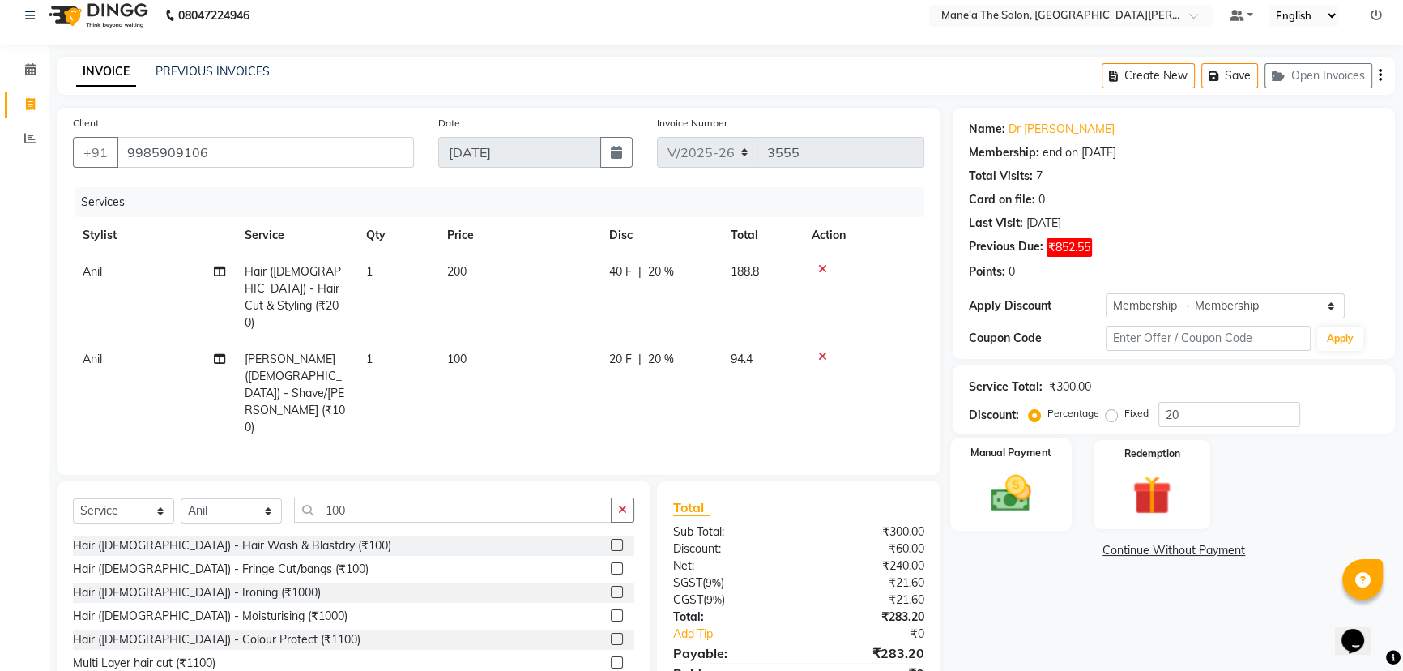  I want to click on a: Add Tip, so click(741, 633).